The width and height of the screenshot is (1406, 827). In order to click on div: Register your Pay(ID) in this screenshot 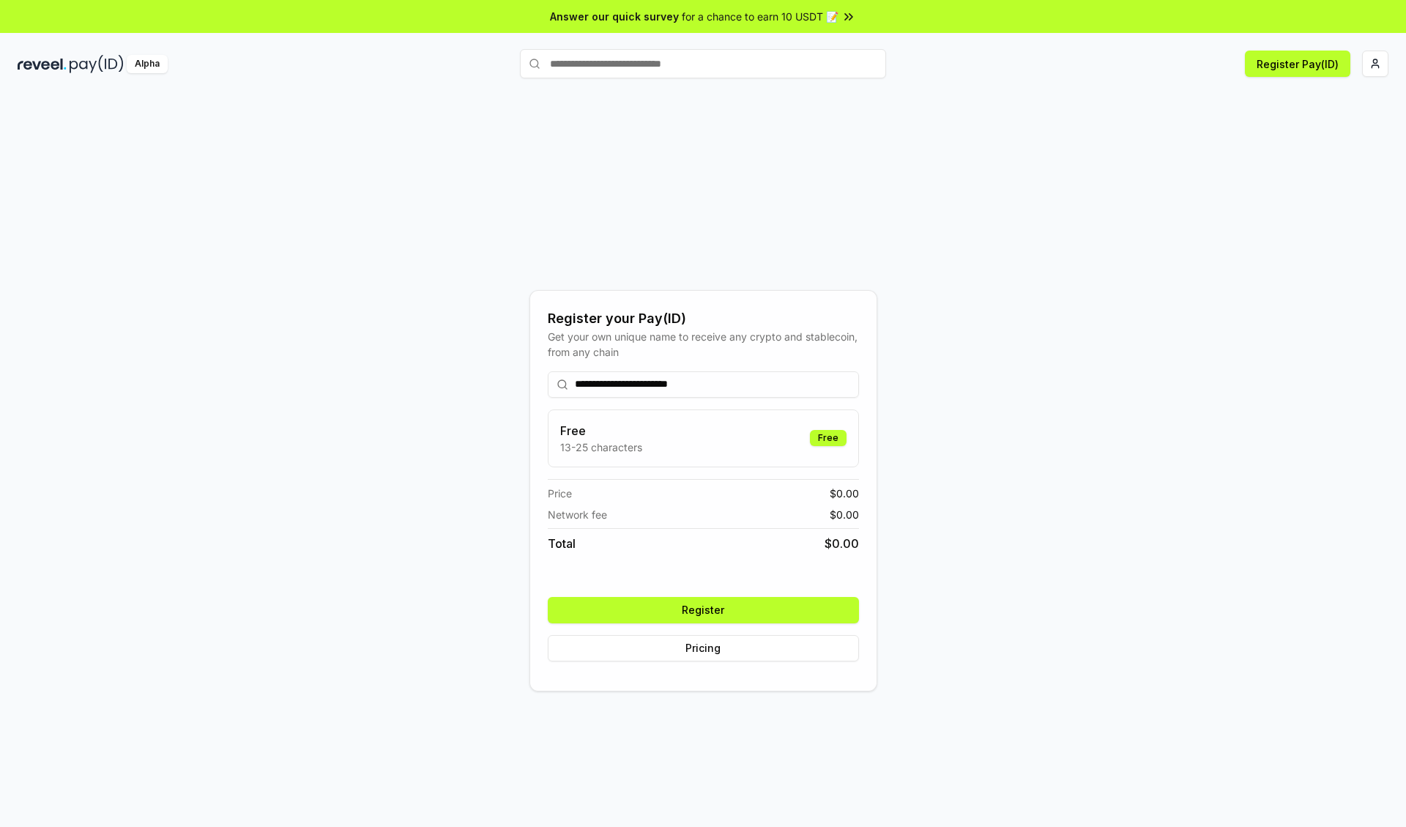, I will do `click(703, 319)`.